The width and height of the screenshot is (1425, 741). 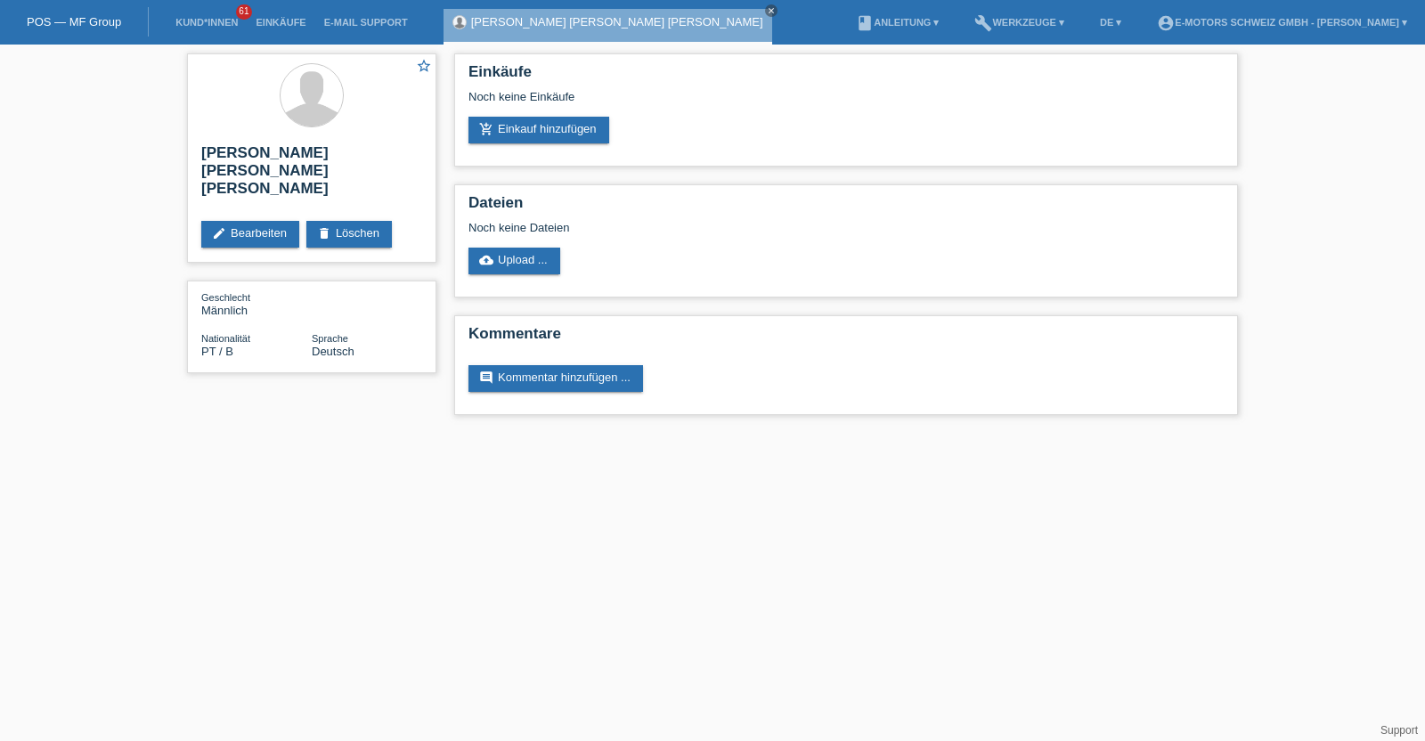 What do you see at coordinates (486, 129) in the screenshot?
I see `i: add_shopping_cart` at bounding box center [486, 129].